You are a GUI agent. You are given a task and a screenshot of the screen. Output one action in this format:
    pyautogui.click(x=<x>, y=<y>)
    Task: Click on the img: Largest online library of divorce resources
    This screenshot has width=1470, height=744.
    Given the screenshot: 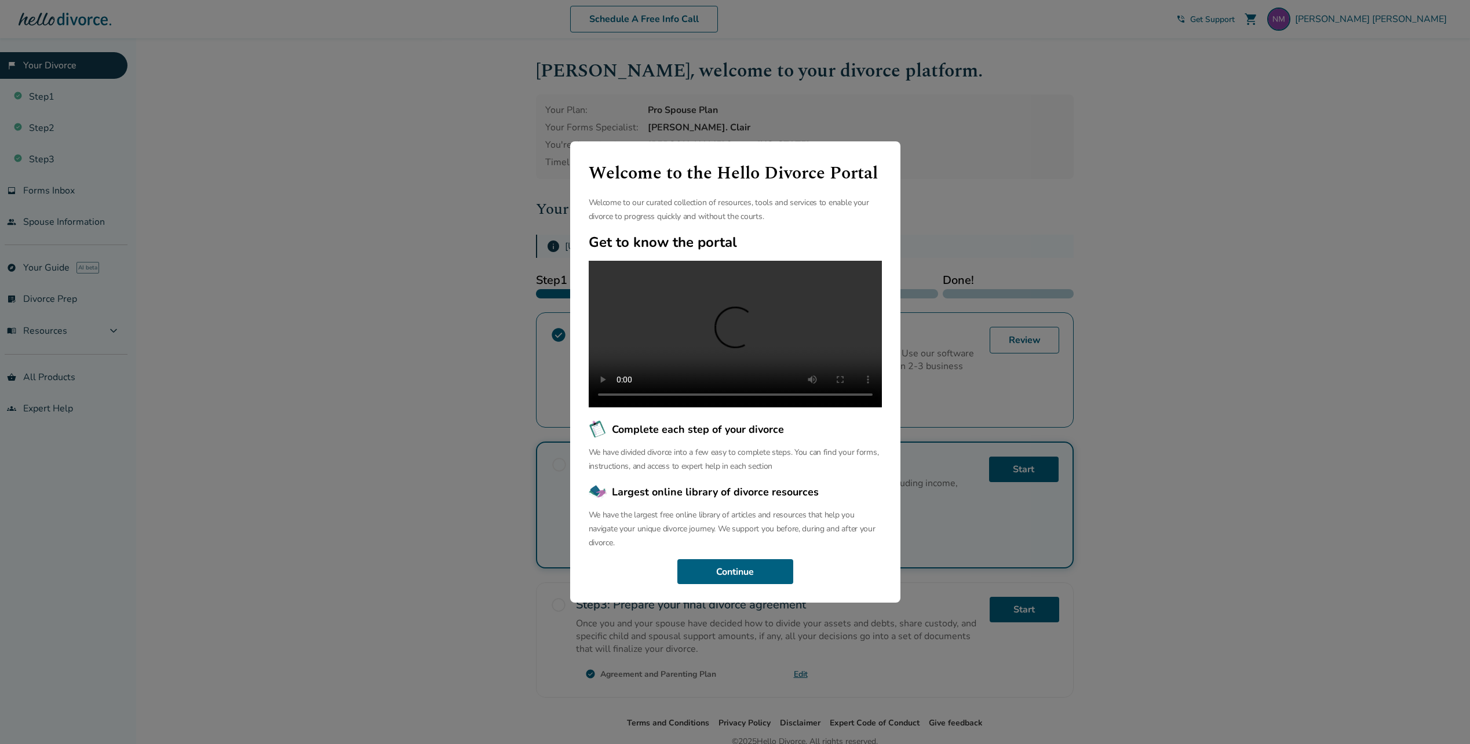 What is the action you would take?
    pyautogui.click(x=598, y=492)
    